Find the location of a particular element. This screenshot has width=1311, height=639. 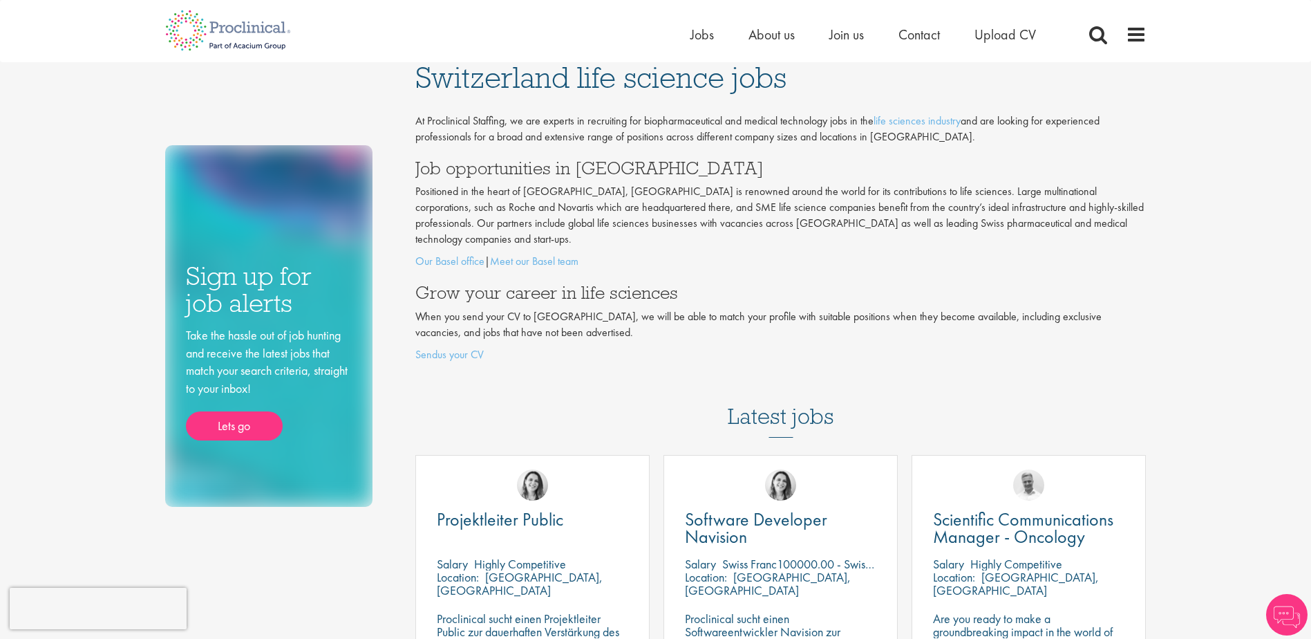

a: Projektleiter Public is located at coordinates (532, 519).